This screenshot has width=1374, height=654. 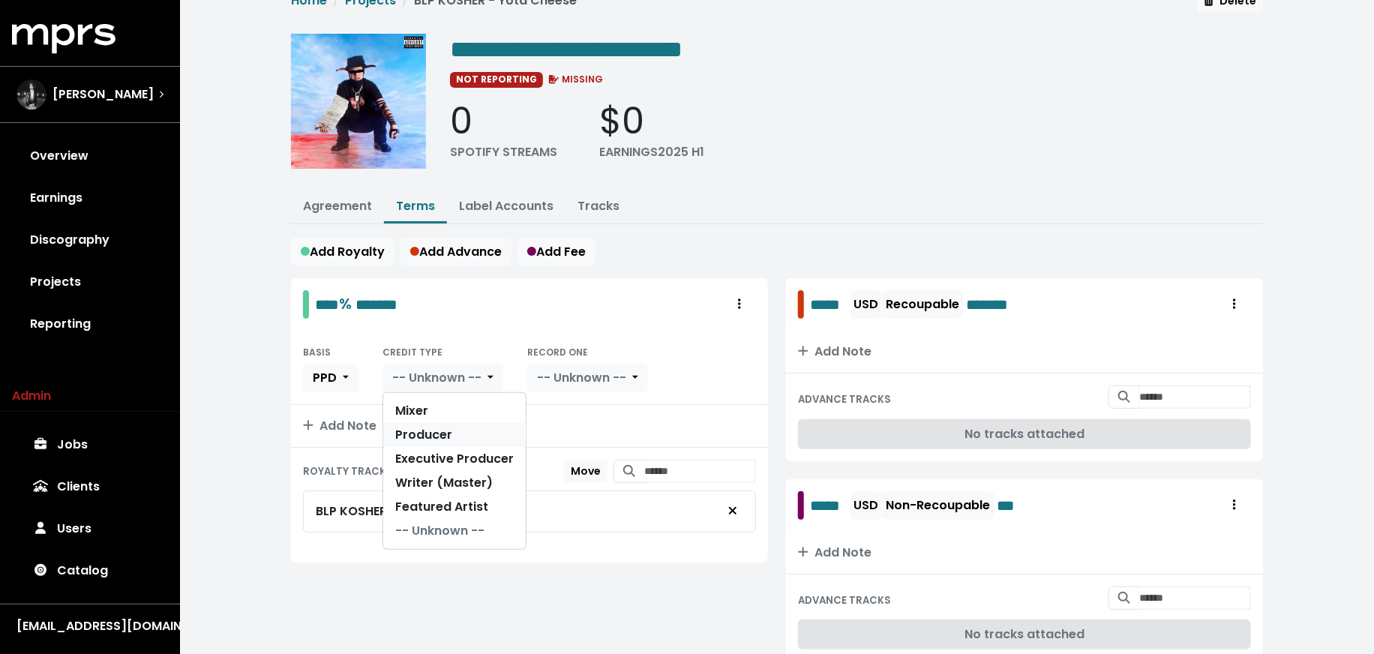 What do you see at coordinates (413, 352) in the screenshot?
I see `small: CREDIT TYPE` at bounding box center [413, 352].